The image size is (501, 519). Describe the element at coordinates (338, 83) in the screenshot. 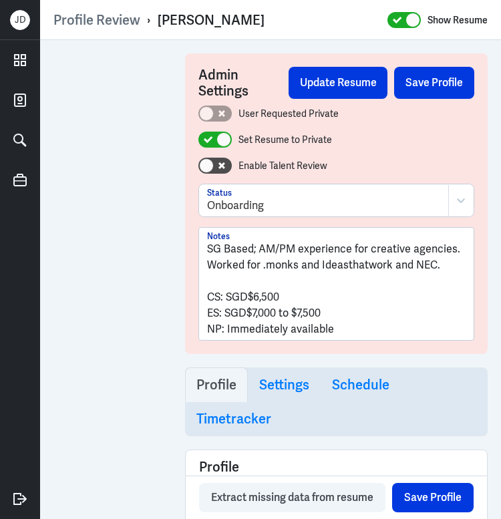

I see `button: Update Resume` at that location.